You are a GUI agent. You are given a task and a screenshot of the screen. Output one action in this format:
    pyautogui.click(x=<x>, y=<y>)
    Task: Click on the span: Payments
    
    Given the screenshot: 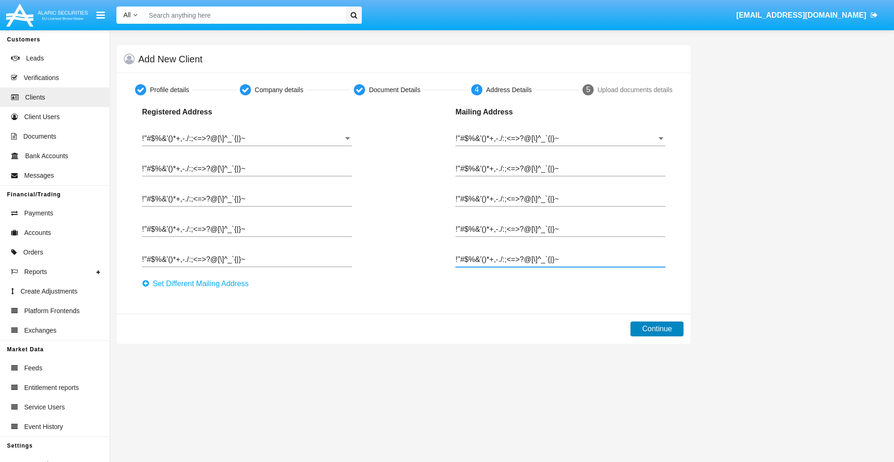 What is the action you would take?
    pyautogui.click(x=39, y=213)
    